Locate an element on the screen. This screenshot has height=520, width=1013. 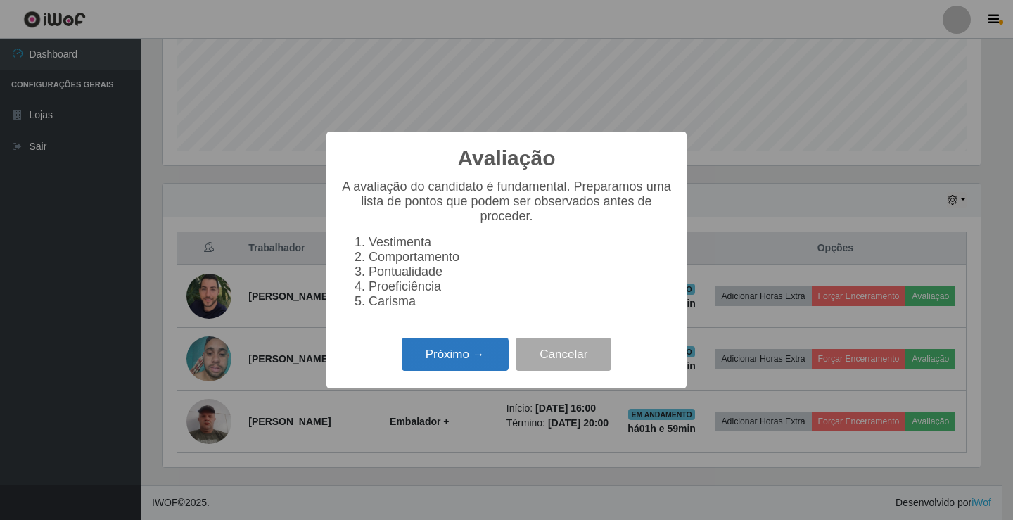
li: Proeficiência is located at coordinates (520, 286).